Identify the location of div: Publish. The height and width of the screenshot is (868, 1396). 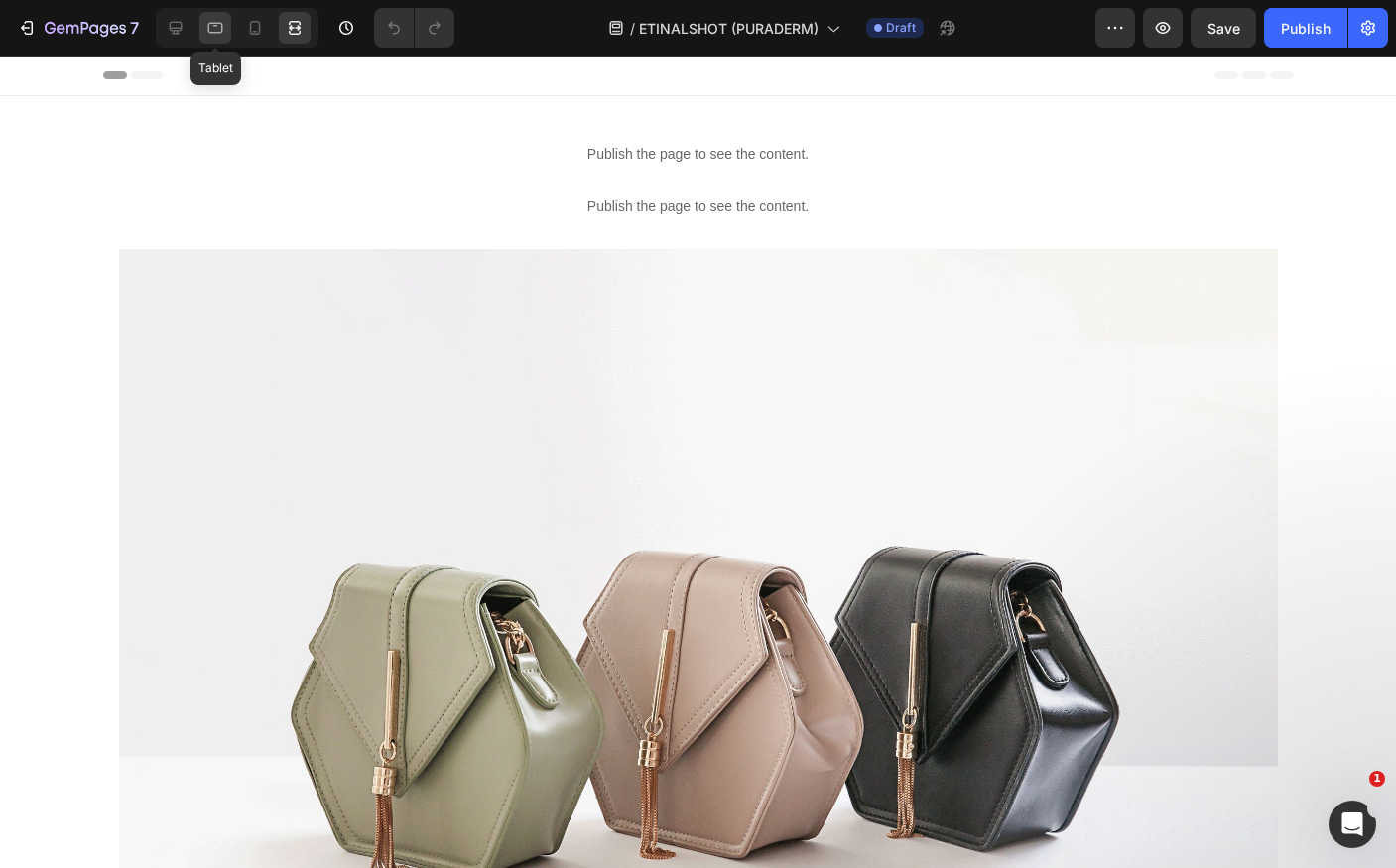
(1306, 28).